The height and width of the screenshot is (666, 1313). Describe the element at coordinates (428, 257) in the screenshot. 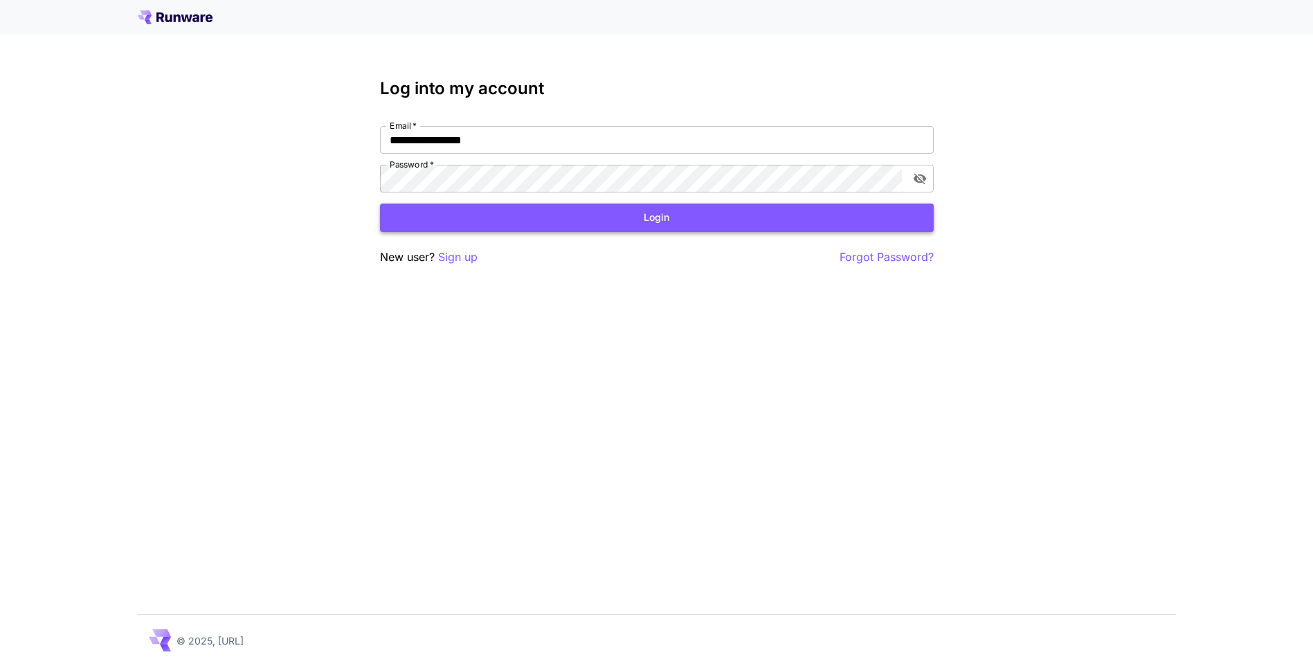

I see `p: New user?` at that location.